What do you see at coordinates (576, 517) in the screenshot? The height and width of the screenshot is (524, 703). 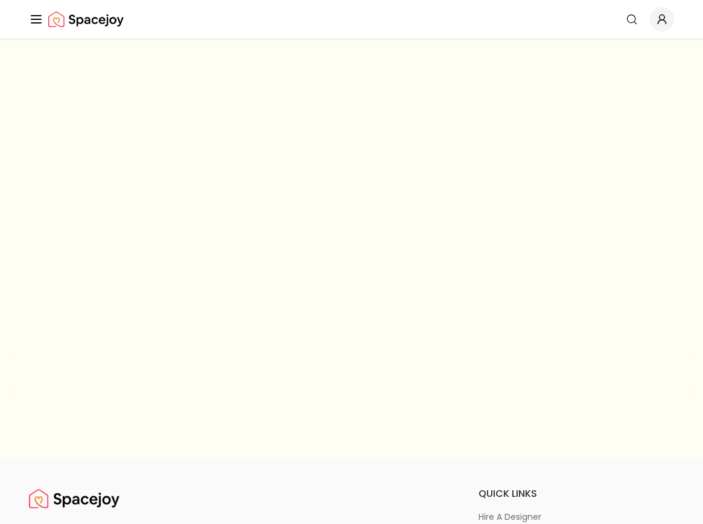 I see `a: hire a designer` at bounding box center [576, 517].